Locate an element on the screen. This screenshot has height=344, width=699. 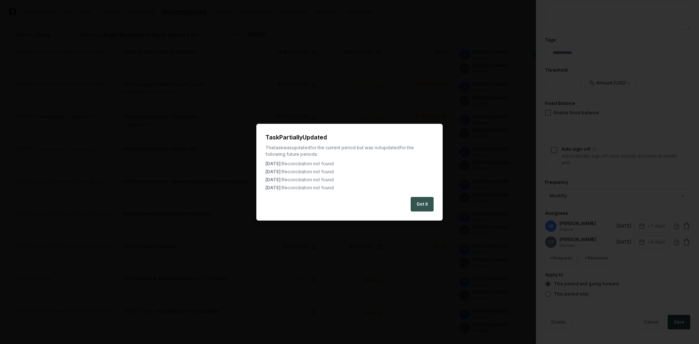
div: The task was updated for the current period but was not updated for the following future periods: is located at coordinates (350, 151).